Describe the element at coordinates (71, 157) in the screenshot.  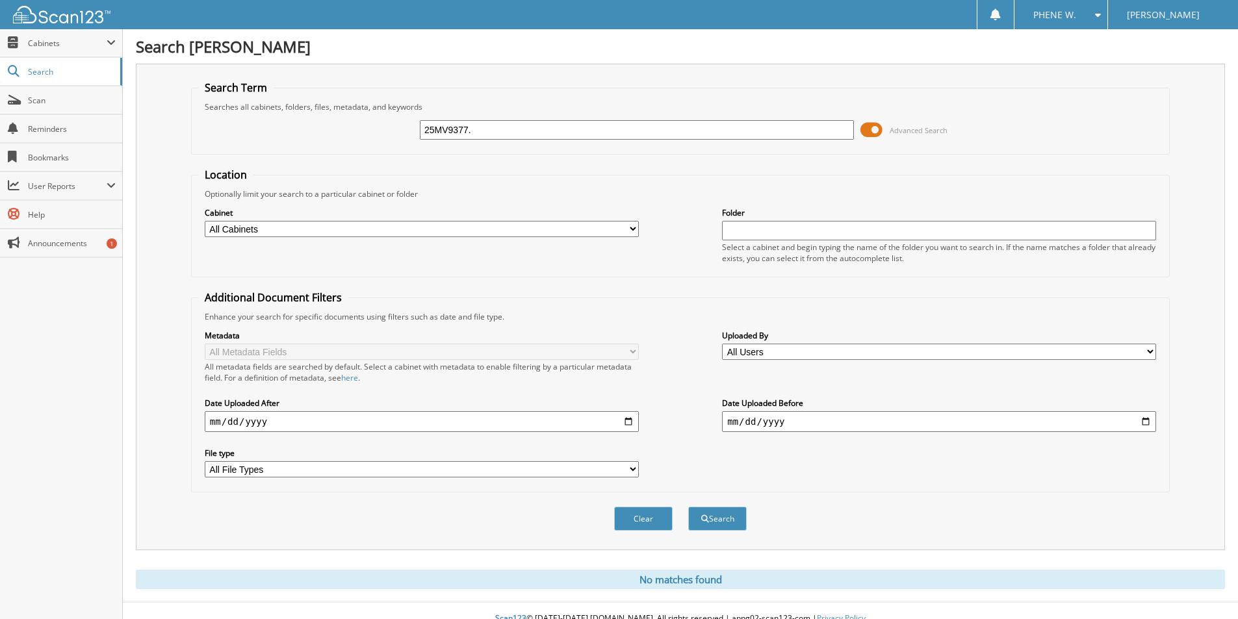
I see `span: Bookmarks` at that location.